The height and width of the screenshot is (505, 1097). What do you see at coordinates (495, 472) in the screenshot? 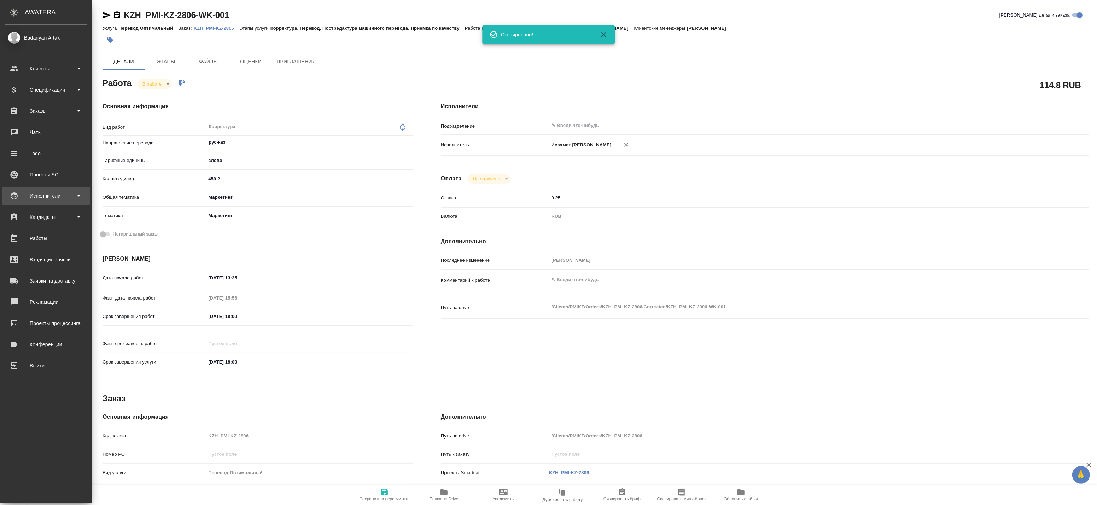
I see `p: Проекты Smartcat` at bounding box center [495, 472].